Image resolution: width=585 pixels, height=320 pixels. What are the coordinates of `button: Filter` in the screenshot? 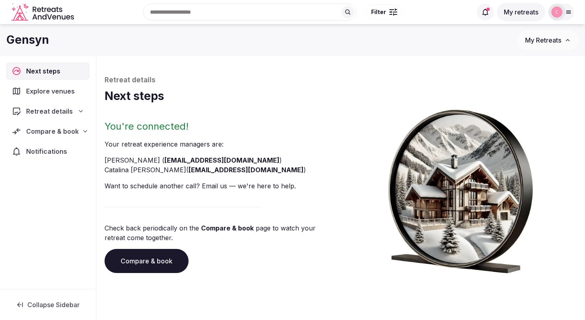 It's located at (384, 12).